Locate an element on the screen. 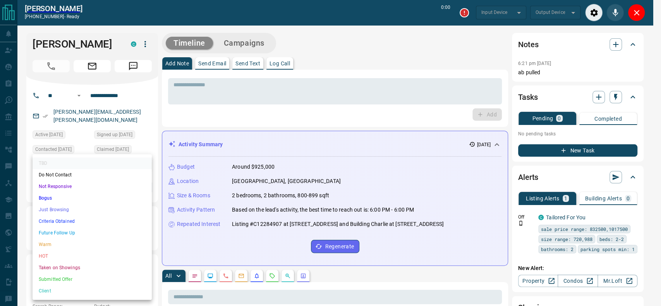 This screenshot has height=306, width=661. li: Taken on Showings is located at coordinates (92, 268).